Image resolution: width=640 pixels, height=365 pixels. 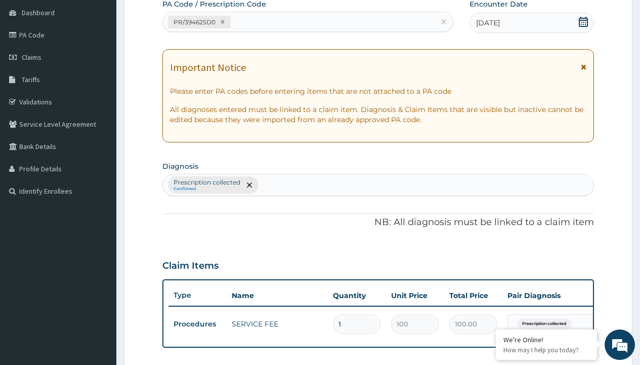 I want to click on span: We're online!, so click(x=99, y=166).